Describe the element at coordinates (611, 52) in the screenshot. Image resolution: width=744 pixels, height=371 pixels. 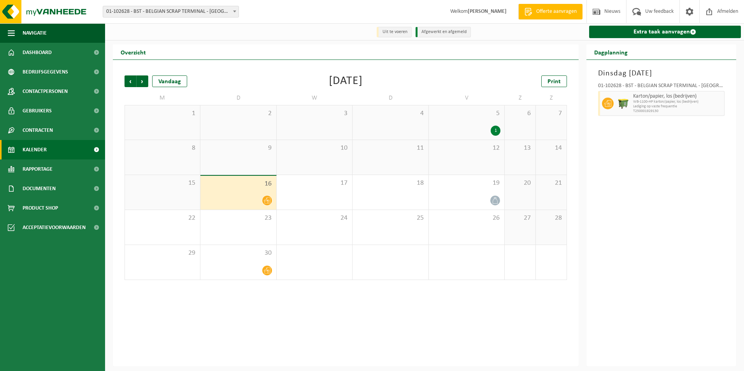
I see `h2: Dagplanning` at that location.